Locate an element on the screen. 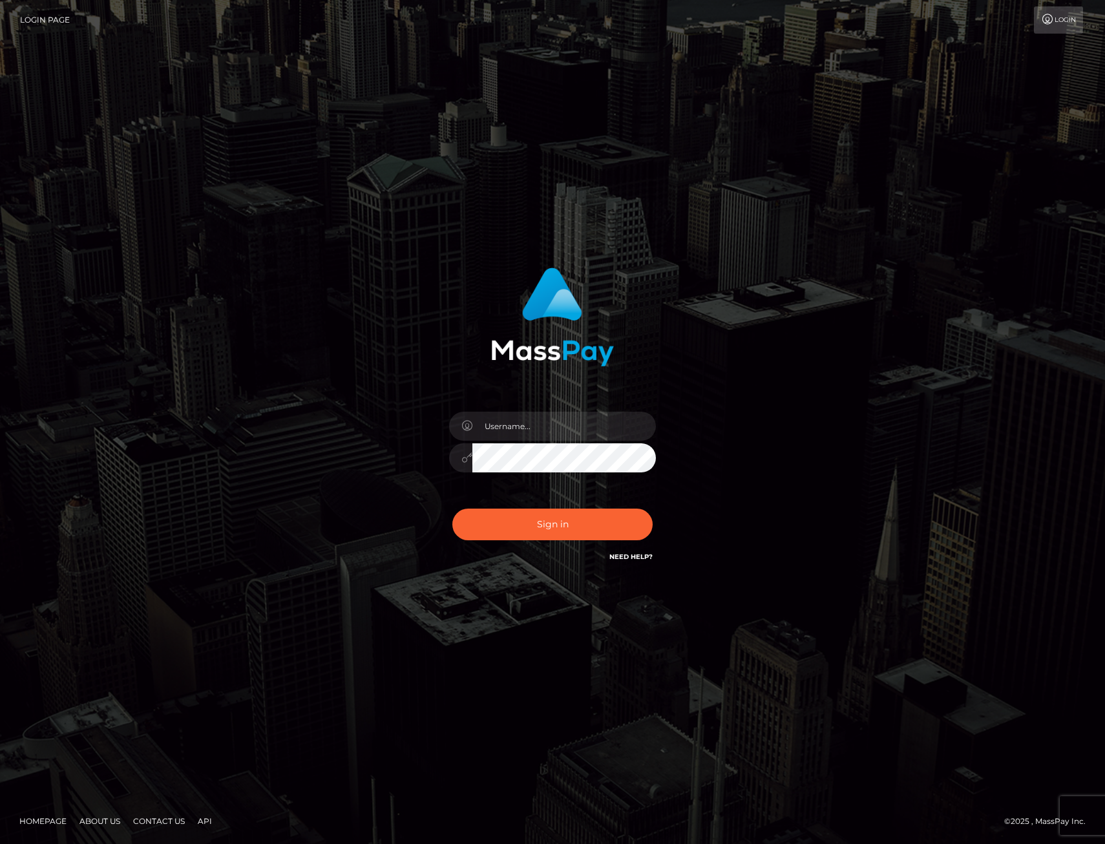 This screenshot has height=844, width=1105. a: About Us is located at coordinates (100, 821).